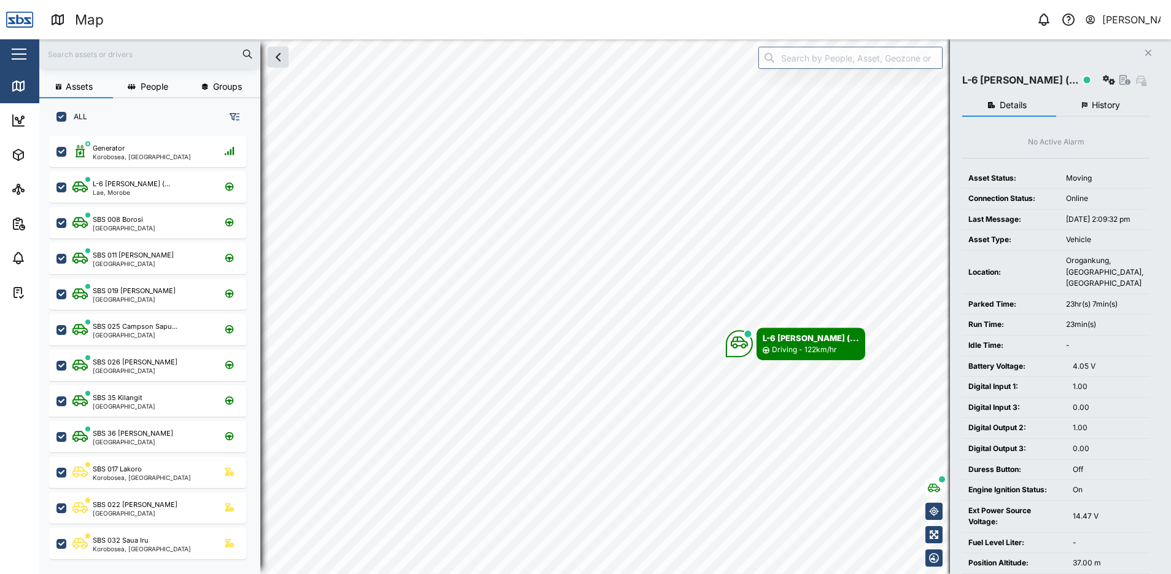 This screenshot has height=574, width=1171. Describe the element at coordinates (109, 148) in the screenshot. I see `div: Generator` at that location.